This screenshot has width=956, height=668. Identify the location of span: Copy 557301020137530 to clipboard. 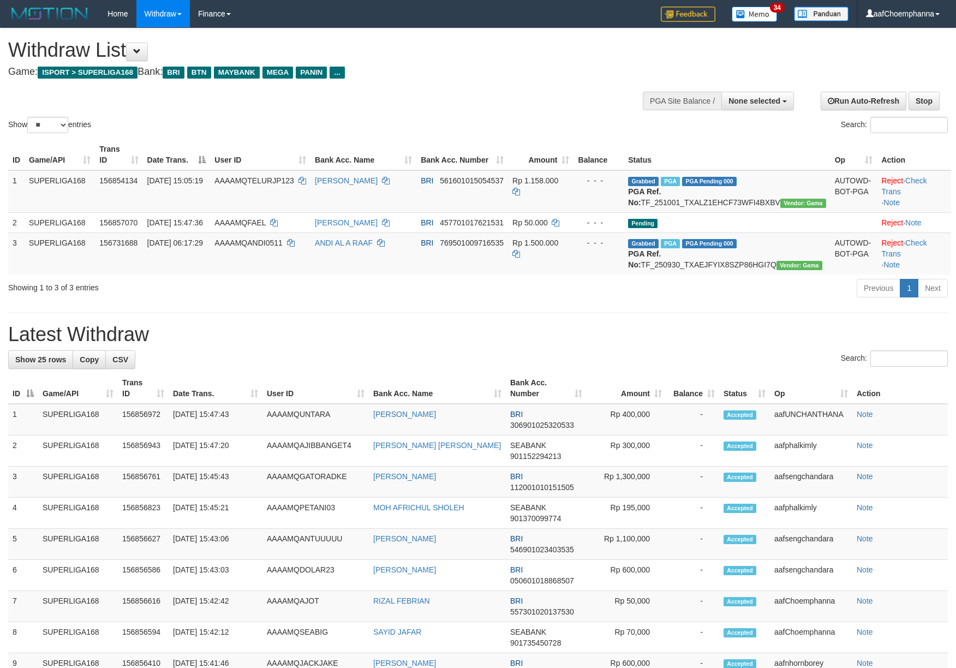
(542, 612).